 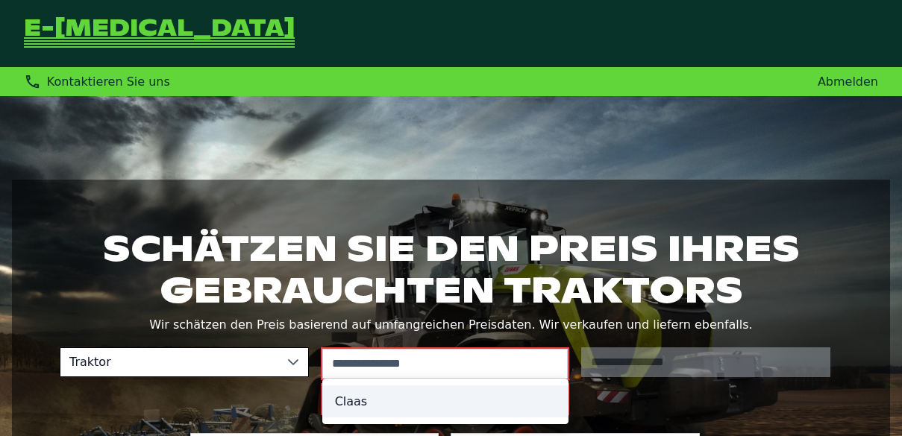 What do you see at coordinates (847, 81) in the screenshot?
I see `a: Abmelden` at bounding box center [847, 81].